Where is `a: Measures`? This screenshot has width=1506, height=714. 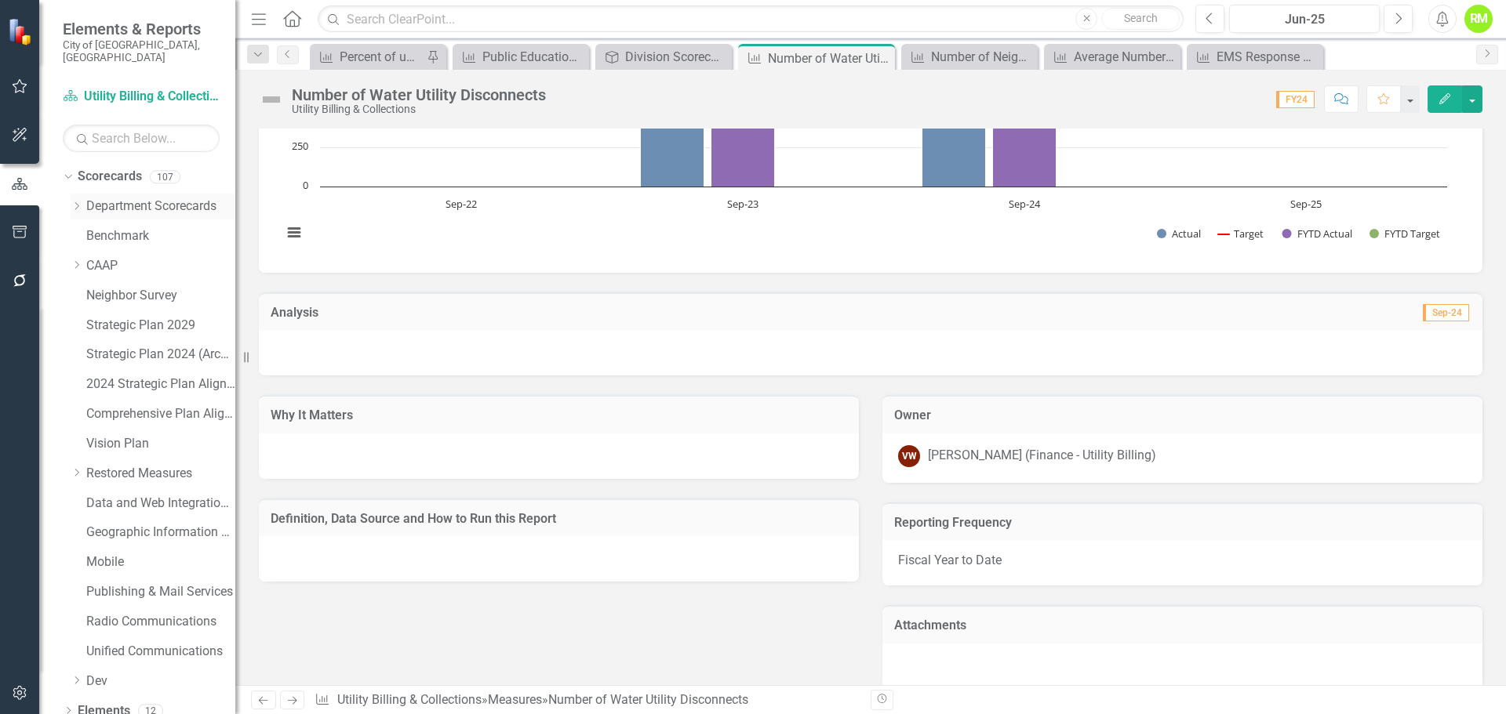
a: Measures is located at coordinates (515, 700).